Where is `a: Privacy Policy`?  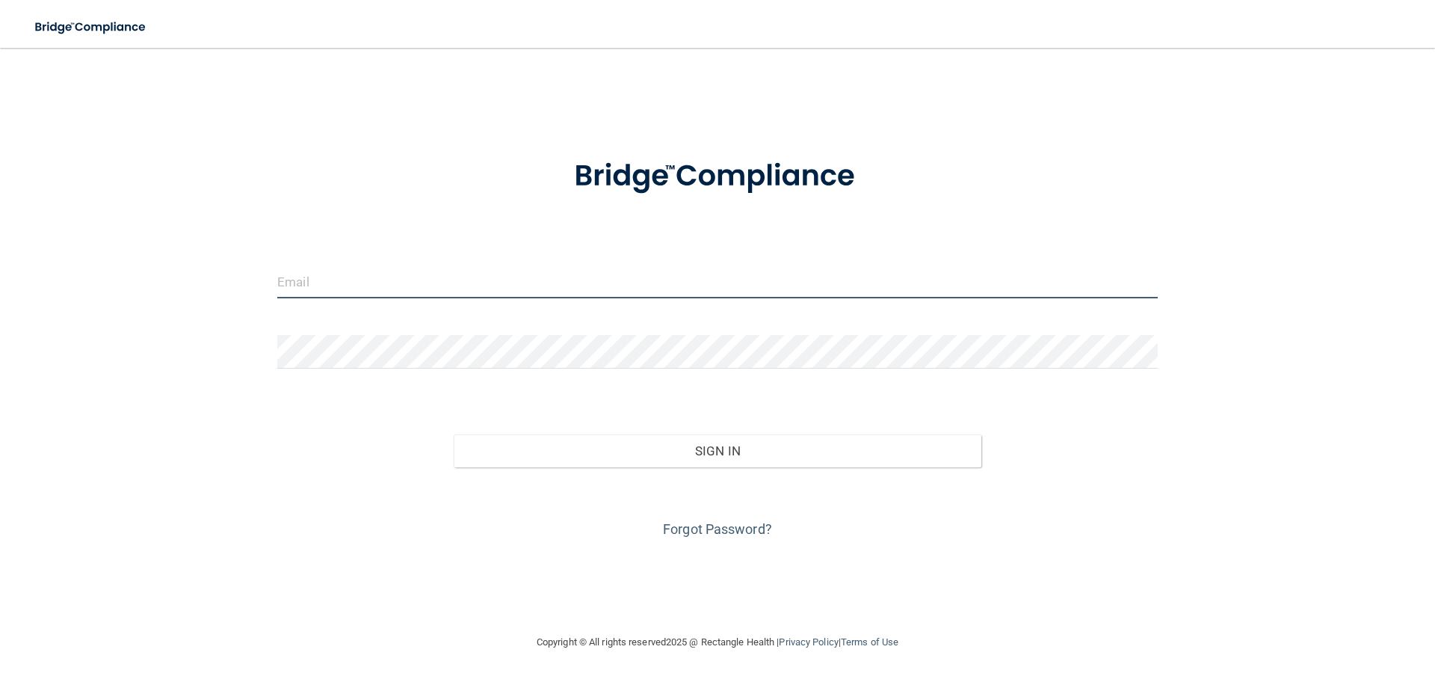
a: Privacy Policy is located at coordinates (808, 641).